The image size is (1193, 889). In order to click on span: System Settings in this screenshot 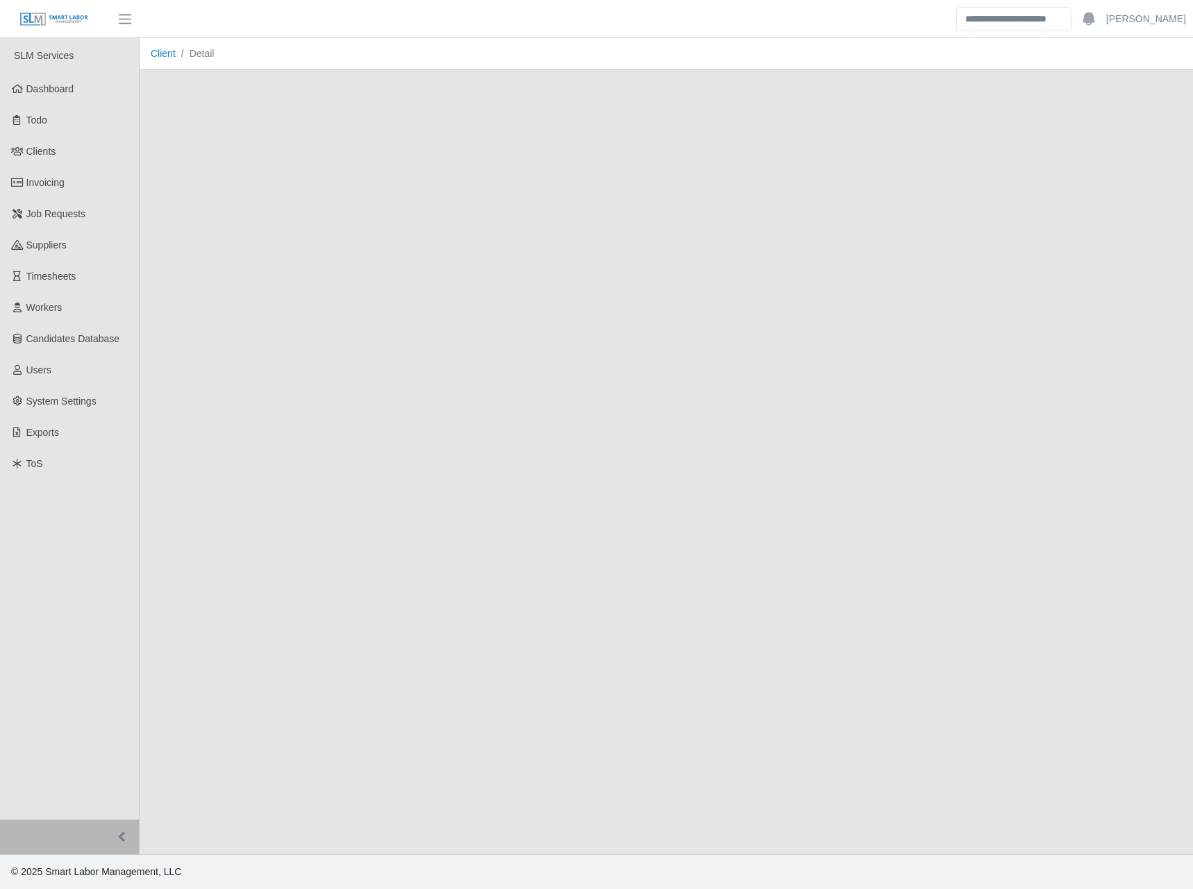, I will do `click(61, 401)`.